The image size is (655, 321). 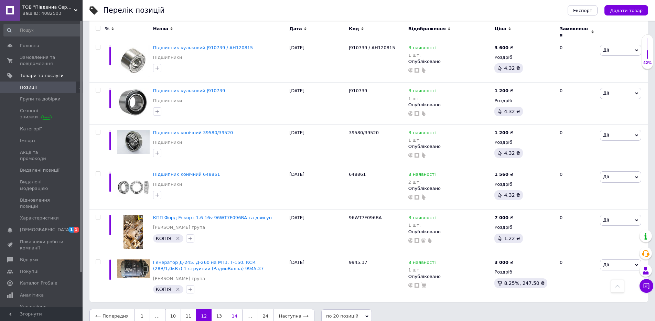 I want to click on span: Категорії, so click(x=31, y=129).